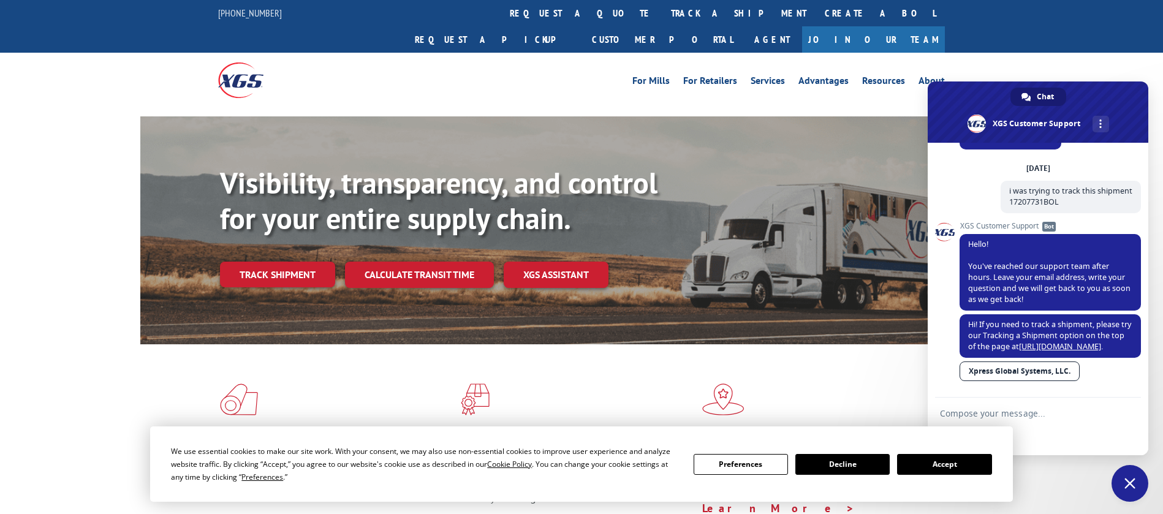 The width and height of the screenshot is (1163, 514). I want to click on h1: Specialized Freight Experts, so click(577, 443).